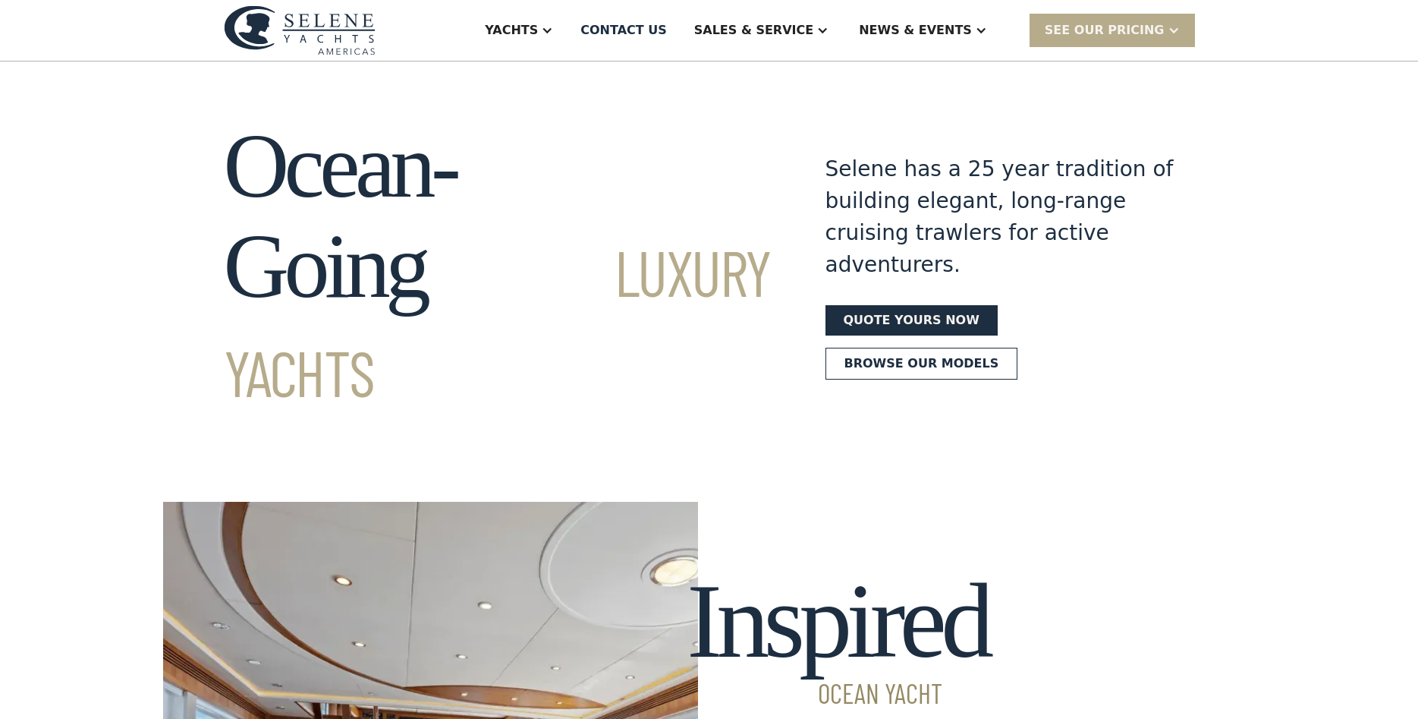 The image size is (1418, 719). I want to click on img: logo, so click(300, 30).